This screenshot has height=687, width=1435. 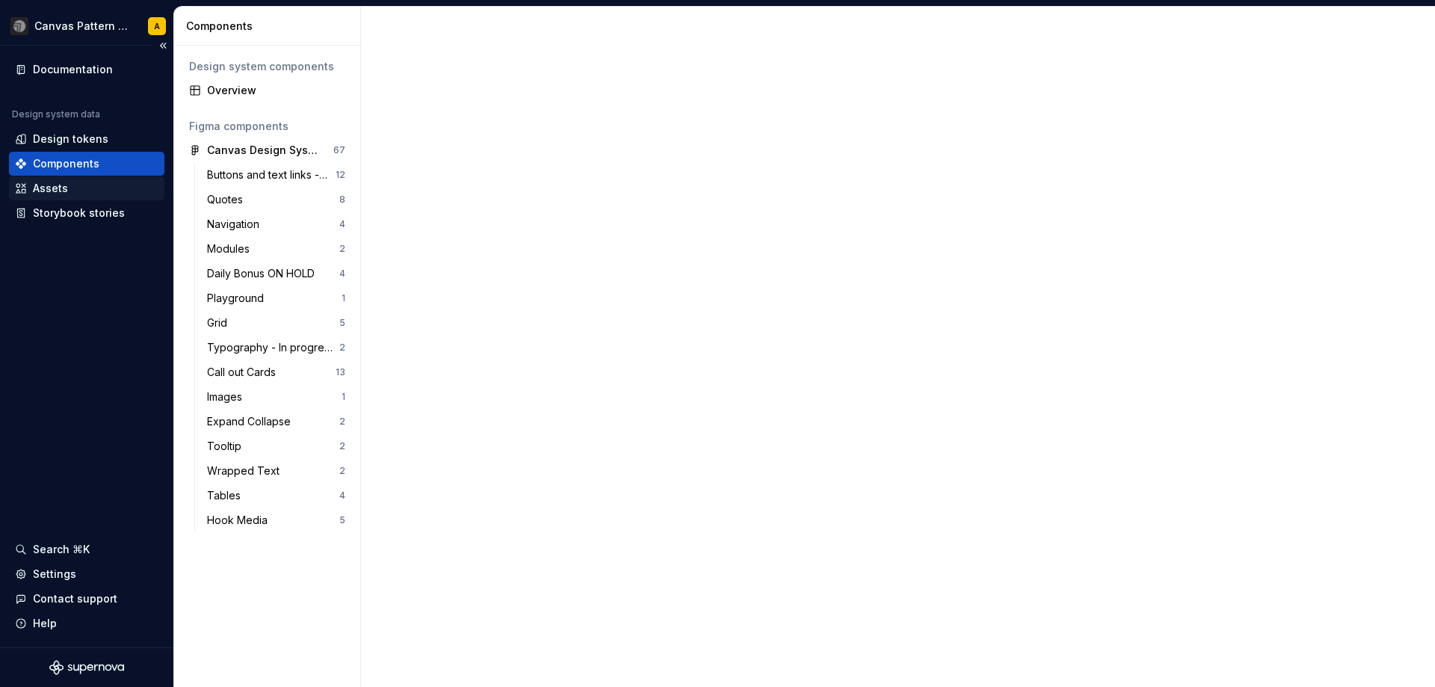 What do you see at coordinates (276, 323) in the screenshot?
I see `a: Grid5` at bounding box center [276, 323].